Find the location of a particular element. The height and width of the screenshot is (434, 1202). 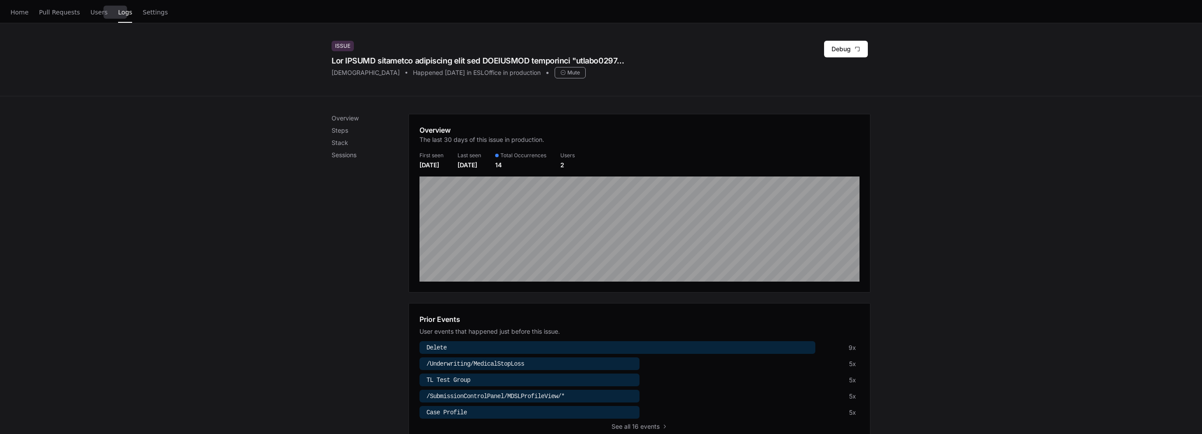

h1: Prior Events is located at coordinates (440, 319).